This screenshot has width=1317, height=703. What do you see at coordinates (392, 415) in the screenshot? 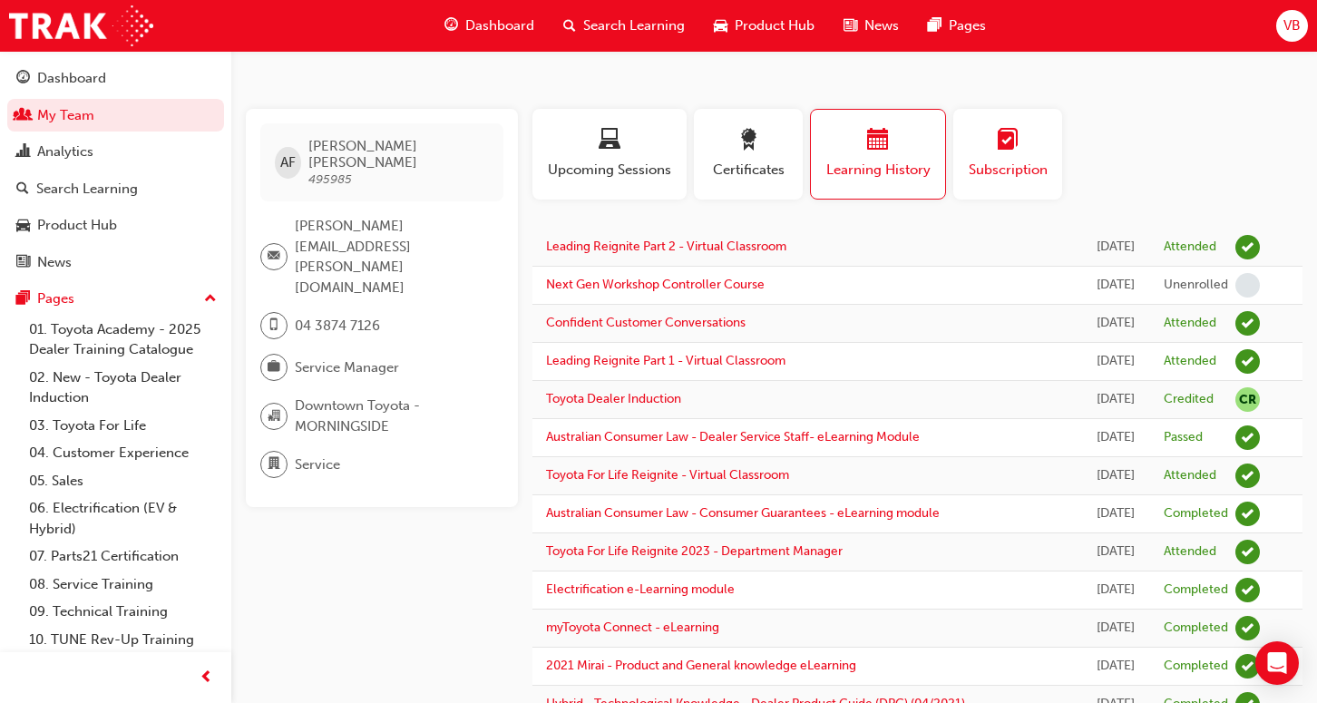
I see `span: Downtown Toyota - MORNINGSIDE` at bounding box center [392, 415].